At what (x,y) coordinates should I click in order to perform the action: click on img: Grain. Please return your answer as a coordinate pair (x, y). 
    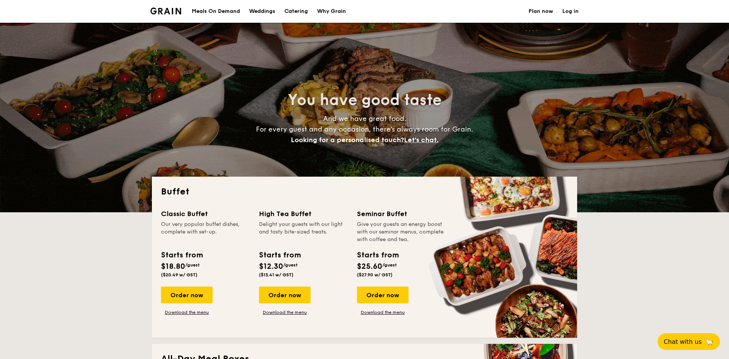
    Looking at the image, I should click on (165, 11).